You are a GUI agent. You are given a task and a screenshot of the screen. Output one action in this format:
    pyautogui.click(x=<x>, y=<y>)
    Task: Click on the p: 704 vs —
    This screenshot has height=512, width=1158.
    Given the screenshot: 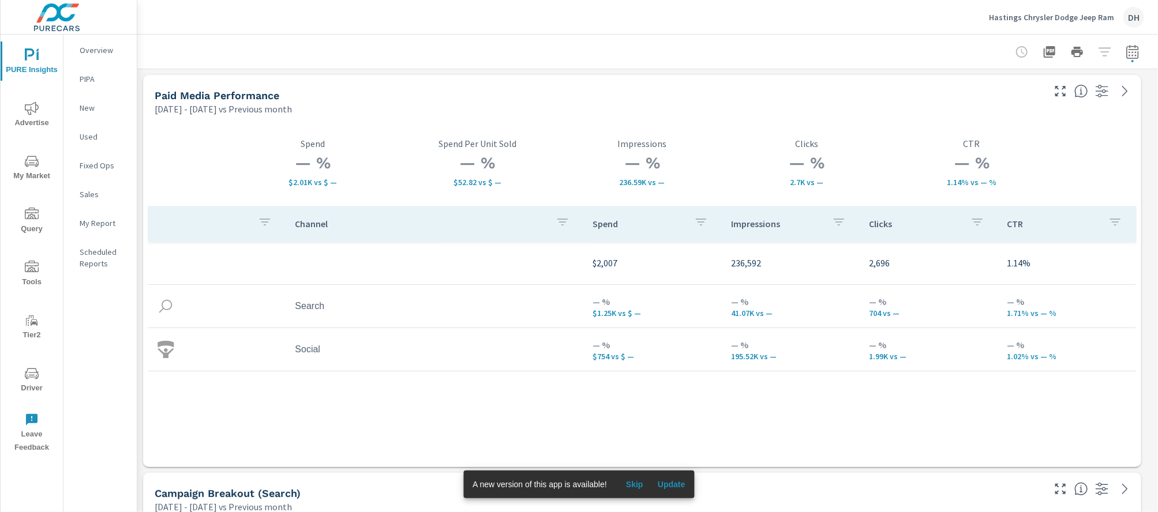 What is the action you would take?
    pyautogui.click(x=928, y=313)
    